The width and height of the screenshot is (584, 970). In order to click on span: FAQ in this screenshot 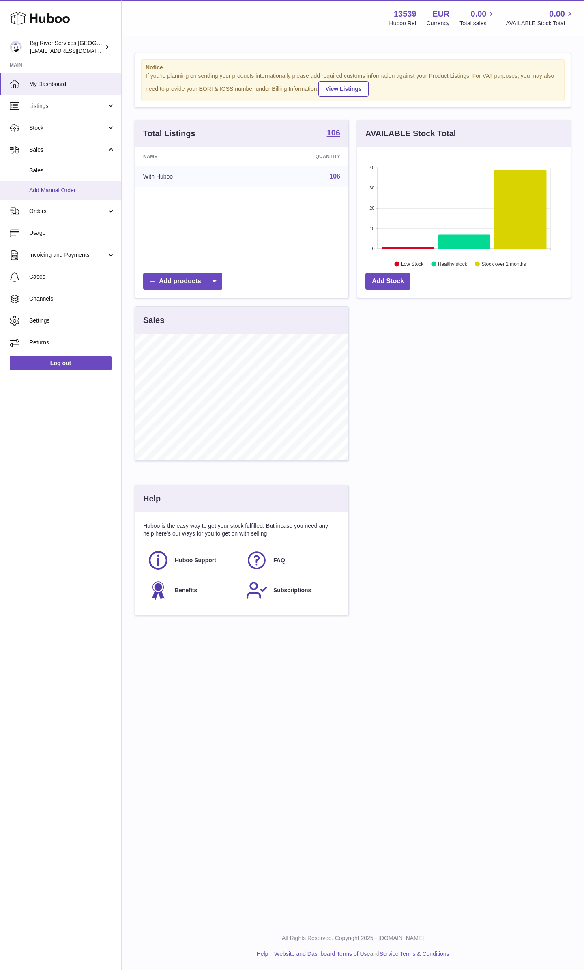, I will do `click(279, 560)`.